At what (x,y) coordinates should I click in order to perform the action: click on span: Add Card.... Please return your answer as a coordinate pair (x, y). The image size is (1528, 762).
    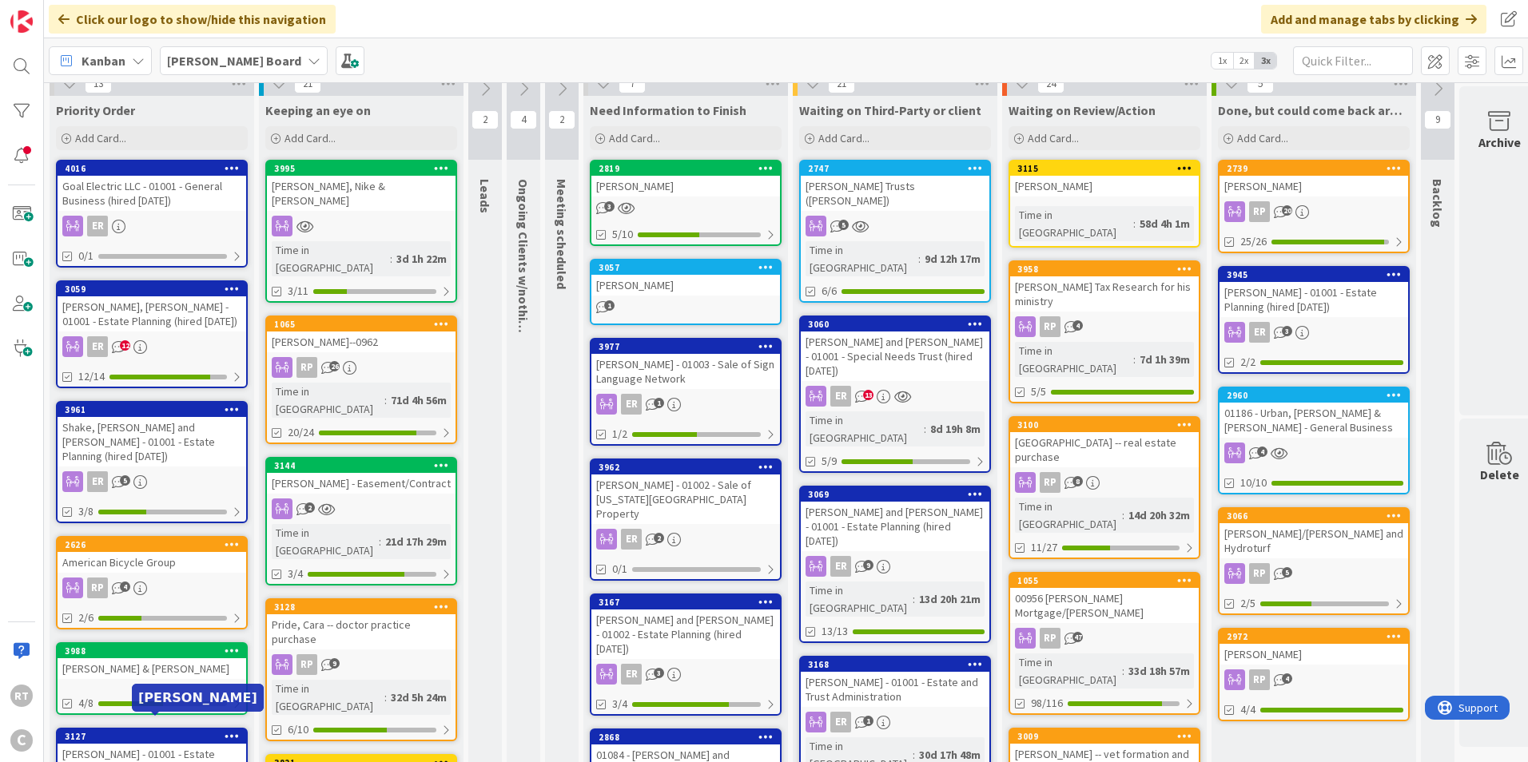
    Looking at the image, I should click on (1053, 138).